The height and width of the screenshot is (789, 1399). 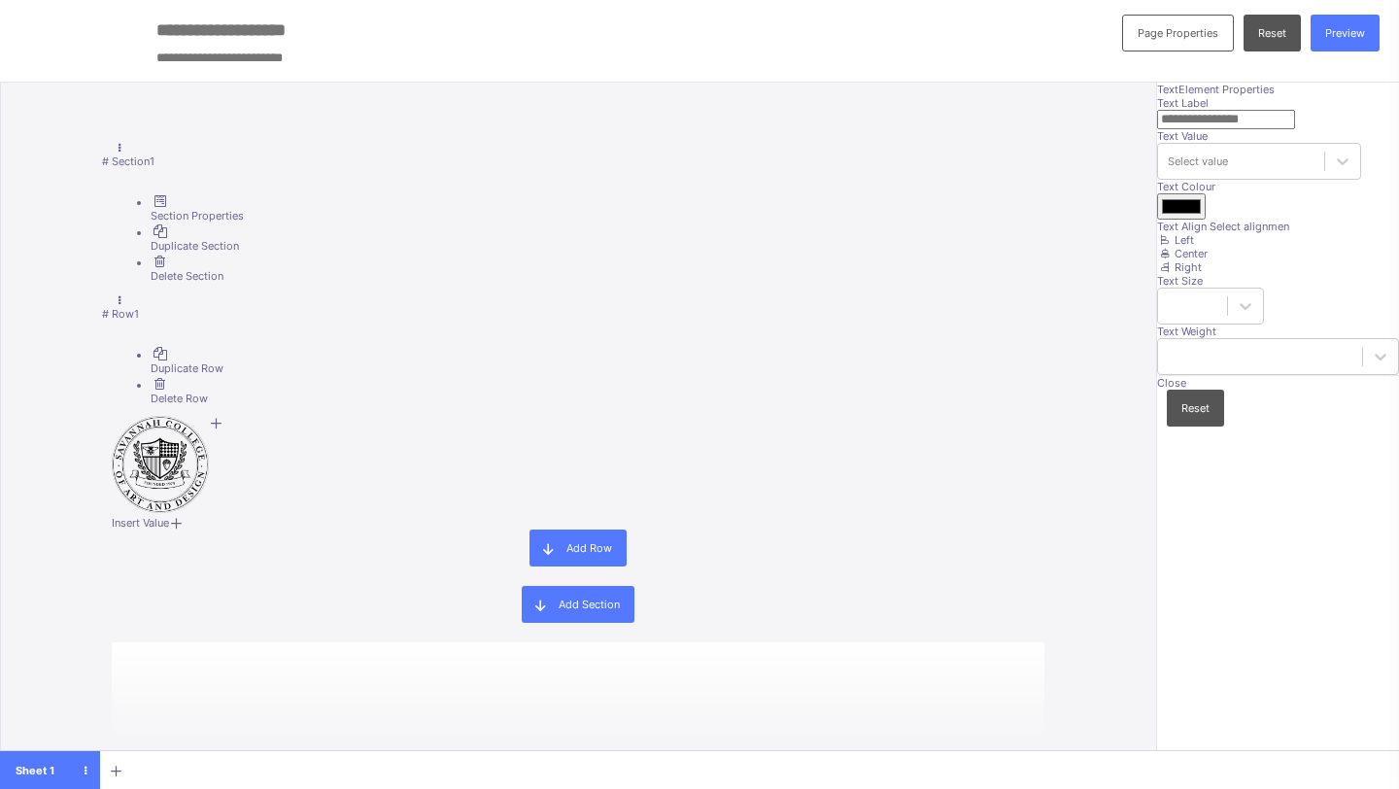 I want to click on span: Add Section, so click(x=589, y=604).